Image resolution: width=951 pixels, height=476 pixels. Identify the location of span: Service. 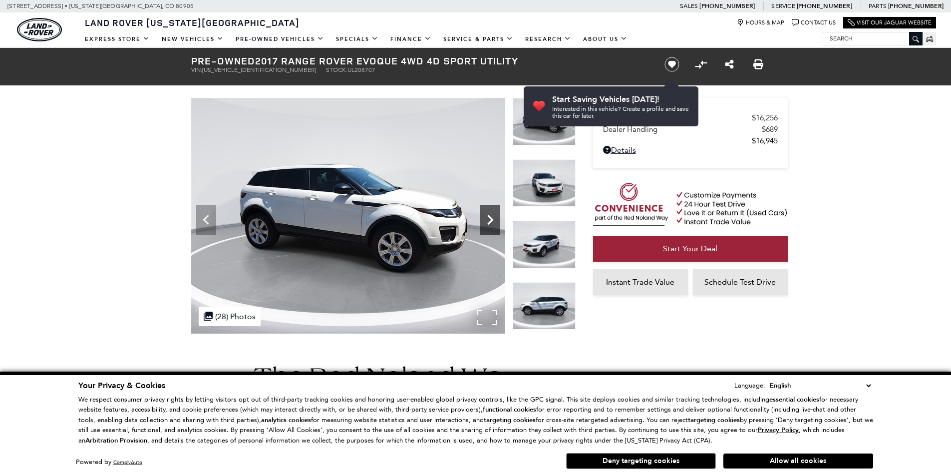
(783, 6).